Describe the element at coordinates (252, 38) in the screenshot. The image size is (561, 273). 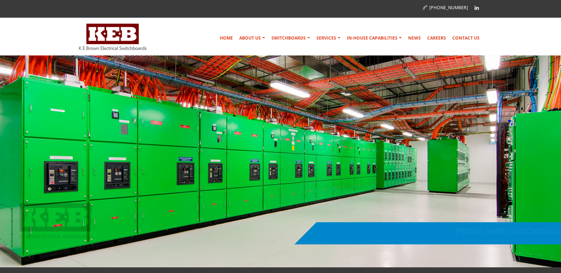
I see `a: About Us` at that location.